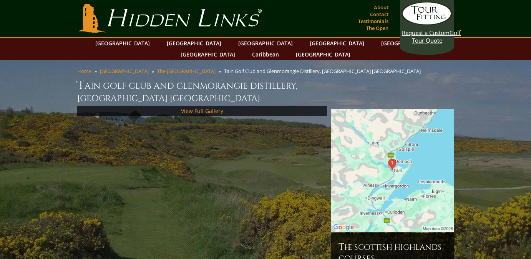  I want to click on a: Caribbean, so click(265, 54).